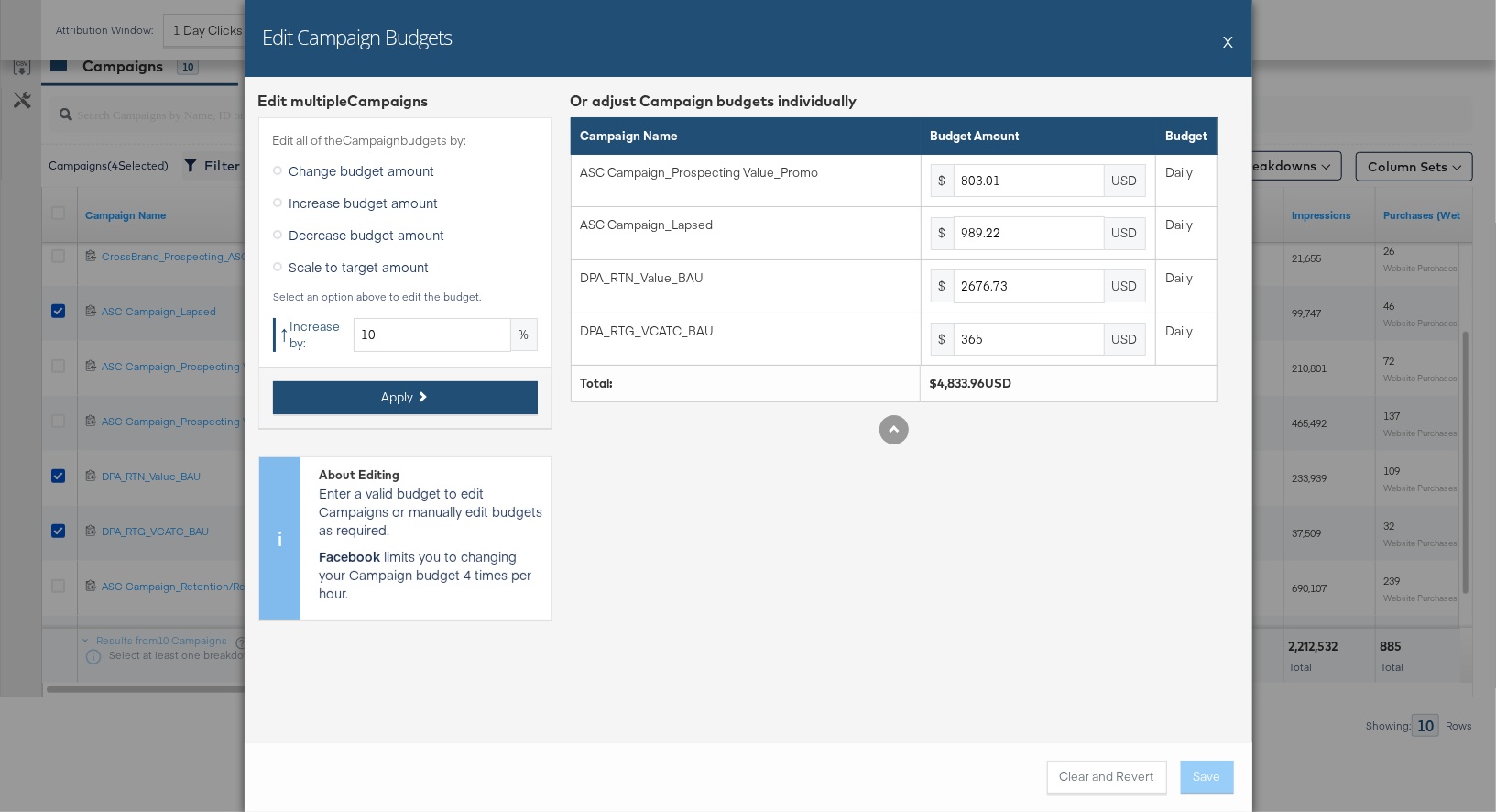  Describe the element at coordinates (405, 140) in the screenshot. I see `label: Edit all of the Campaign budgets by:` at that location.